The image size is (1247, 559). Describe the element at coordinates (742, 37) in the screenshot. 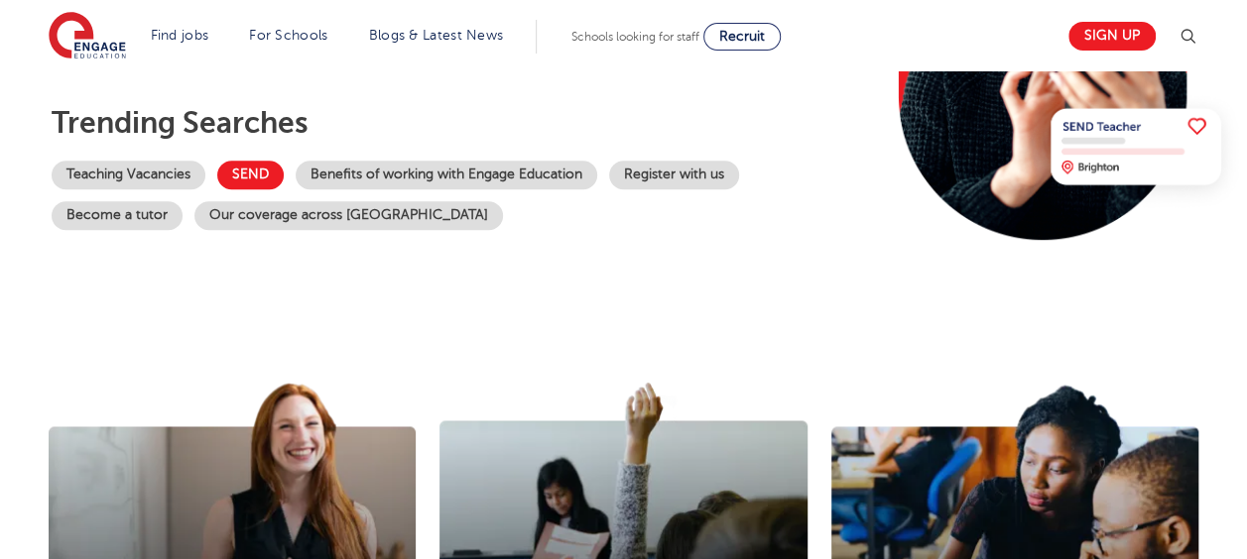

I see `a: Recruit` at that location.